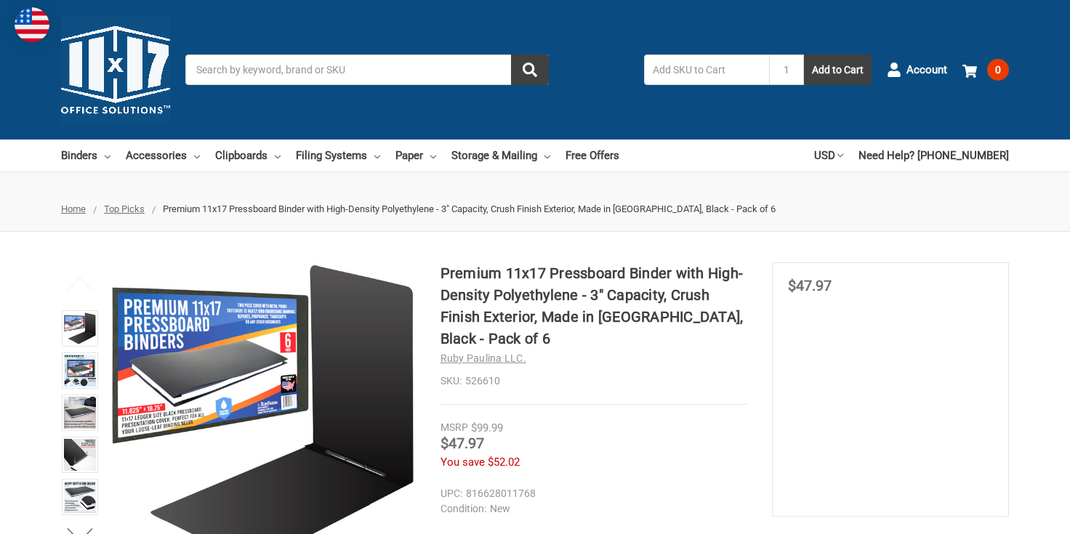 The height and width of the screenshot is (534, 1070). I want to click on dd: New, so click(591, 509).